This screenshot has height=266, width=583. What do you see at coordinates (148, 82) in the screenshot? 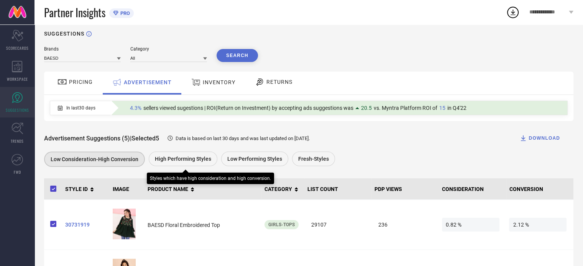
I see `span: ADVERTISEMENT` at bounding box center [148, 82].